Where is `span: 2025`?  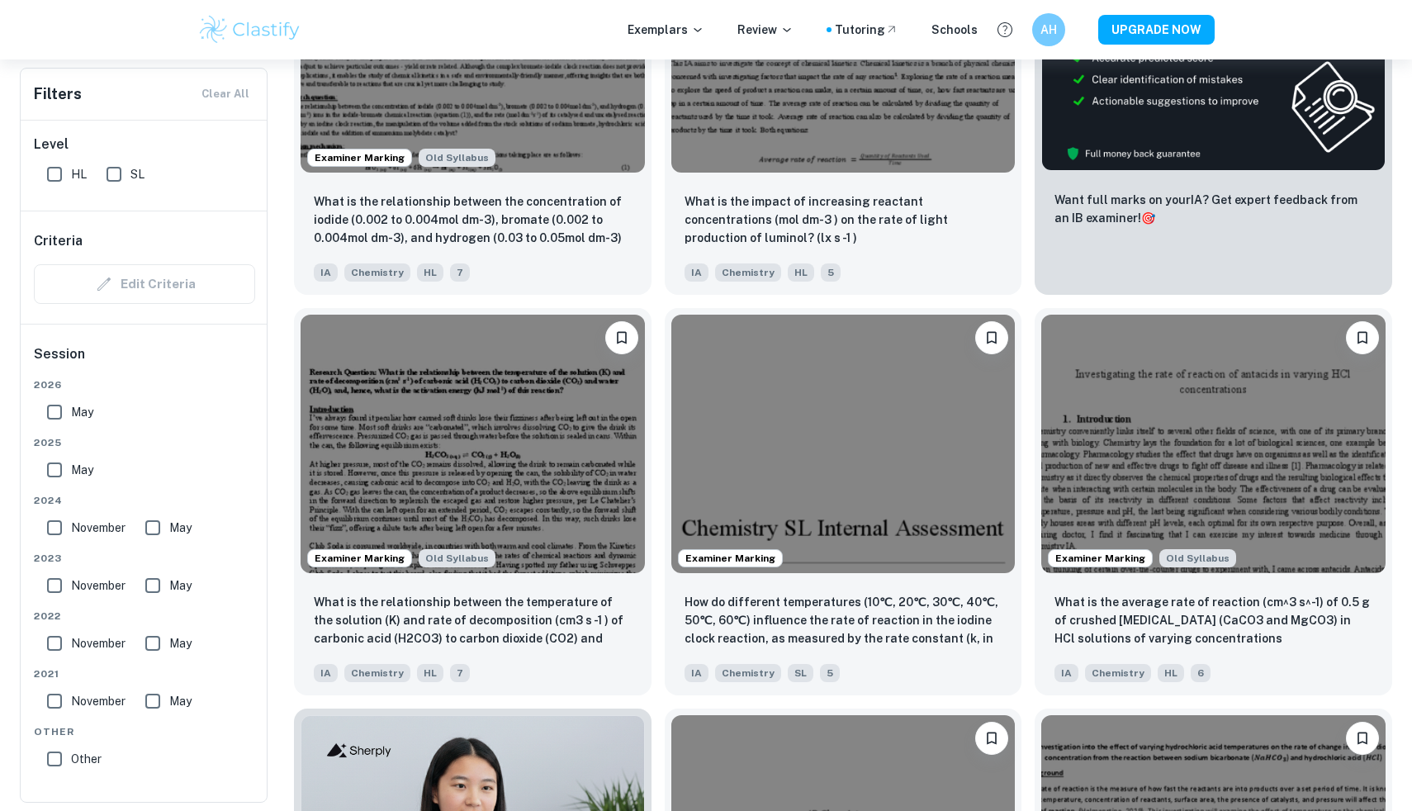 span: 2025 is located at coordinates (145, 443).